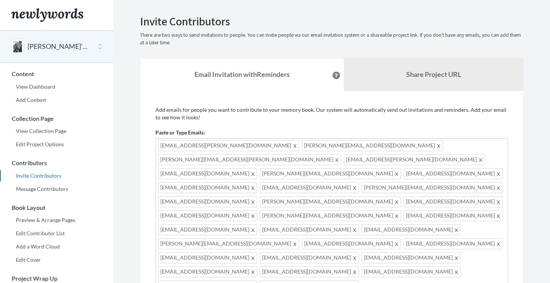 This screenshot has width=550, height=283. What do you see at coordinates (434, 74) in the screenshot?
I see `b: Share Project URL` at bounding box center [434, 74].